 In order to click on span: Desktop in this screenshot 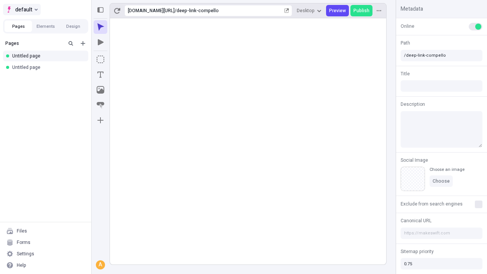, I will do `click(305, 11)`.